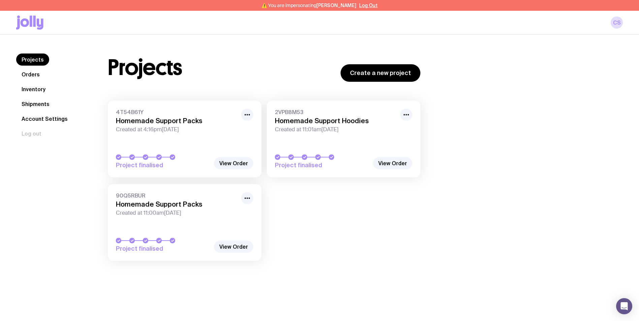 The height and width of the screenshot is (321, 639). I want to click on a: Account Settings, so click(44, 119).